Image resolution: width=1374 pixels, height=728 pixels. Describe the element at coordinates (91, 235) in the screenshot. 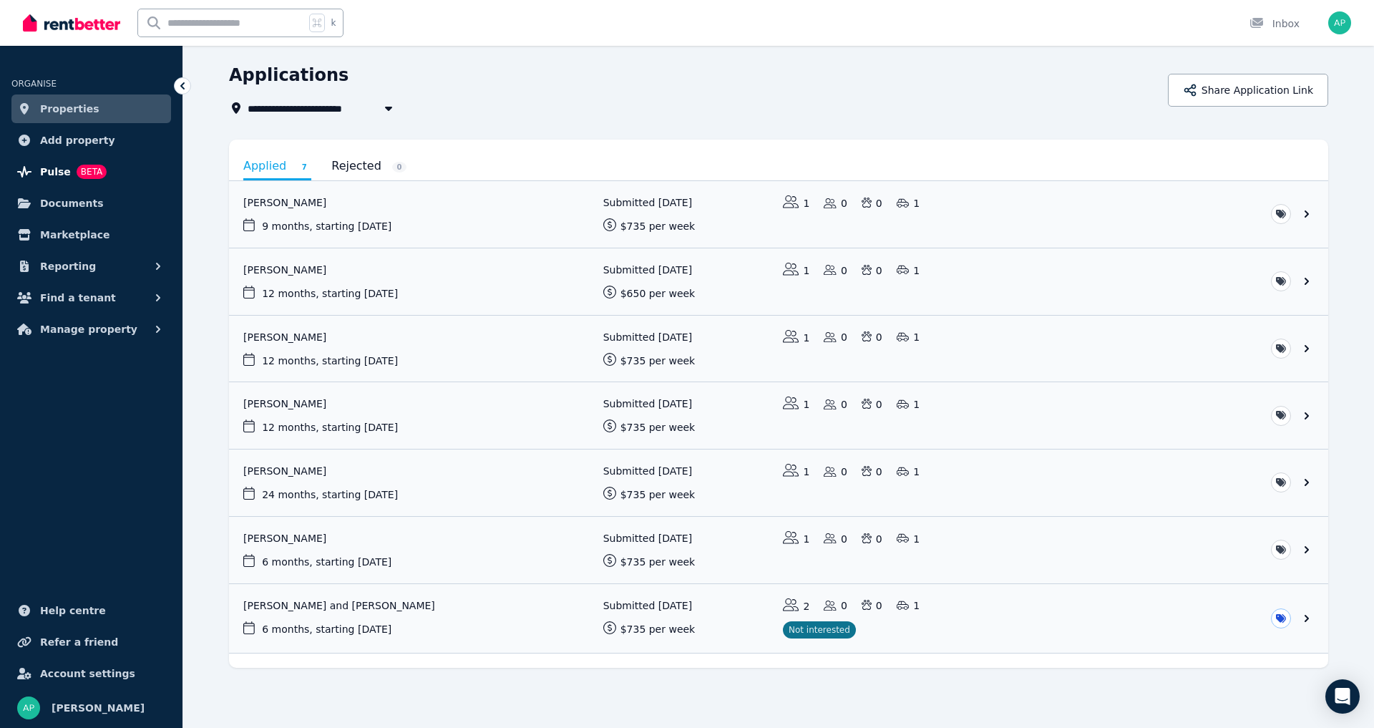

I see `a: Marketplace` at that location.